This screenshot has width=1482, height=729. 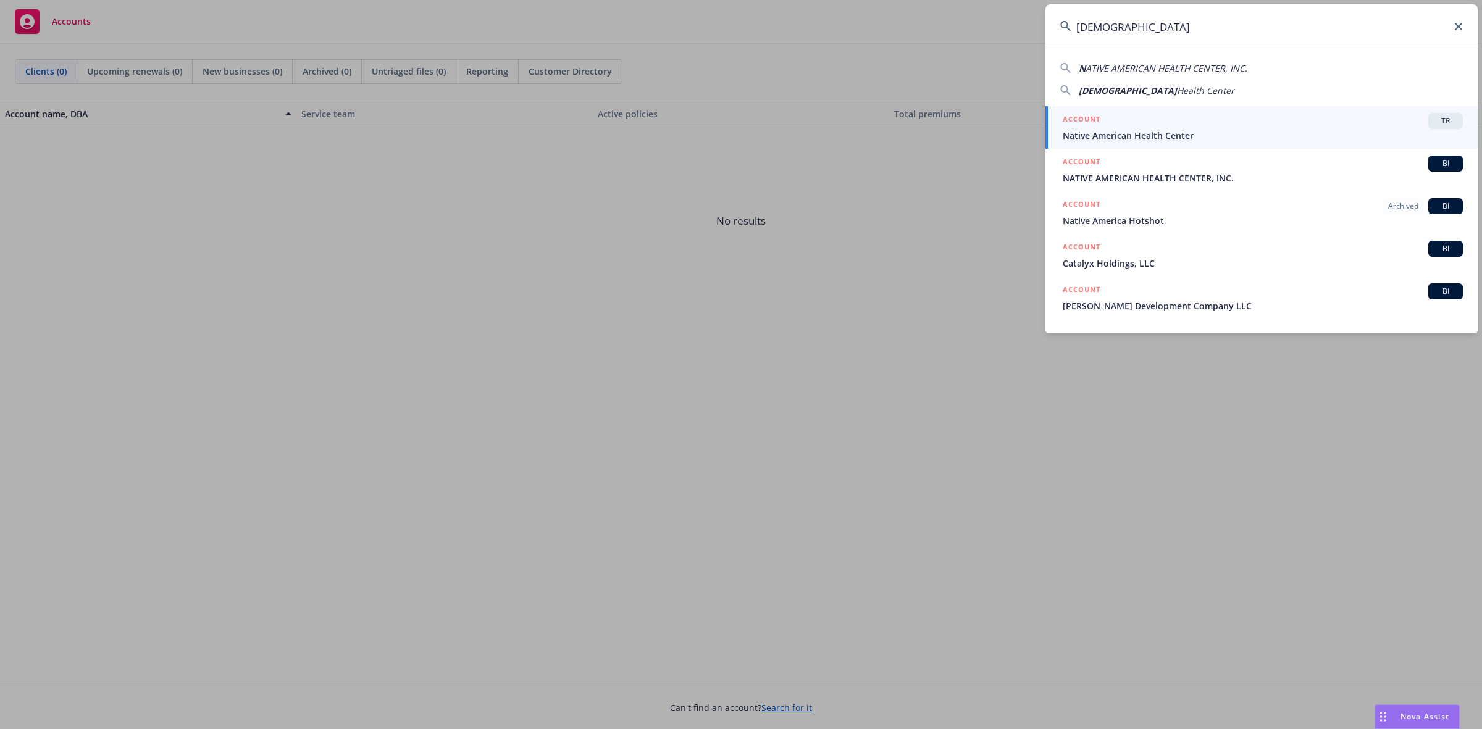 What do you see at coordinates (1263, 263) in the screenshot?
I see `span: Catalyx Holdings, LLC` at bounding box center [1263, 263].